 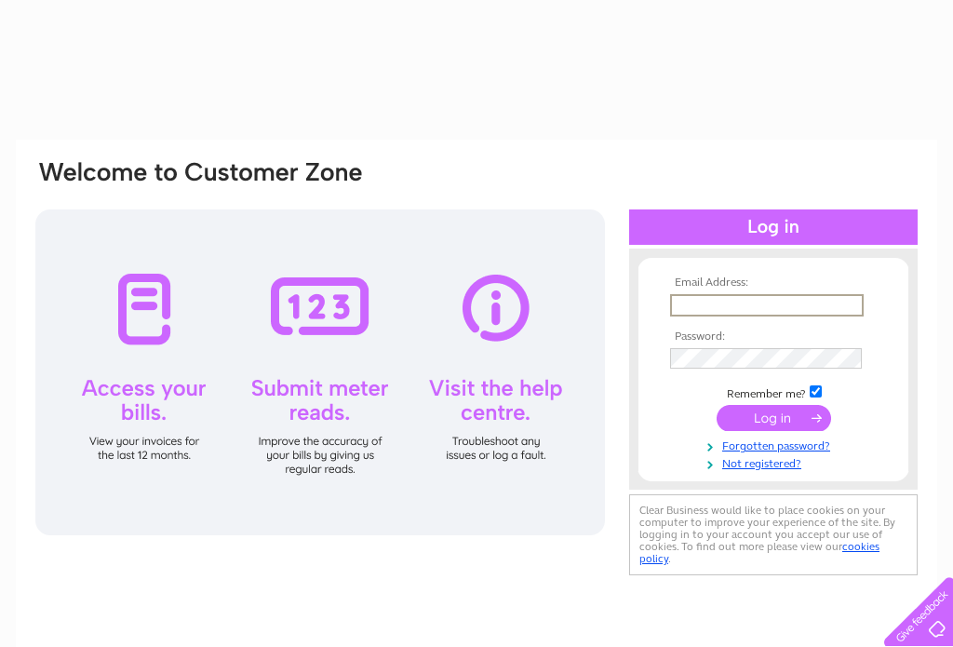 I want to click on div: Clear Business would like to place cookies on your computer to improve your experience of the sit..., so click(x=774, y=534).